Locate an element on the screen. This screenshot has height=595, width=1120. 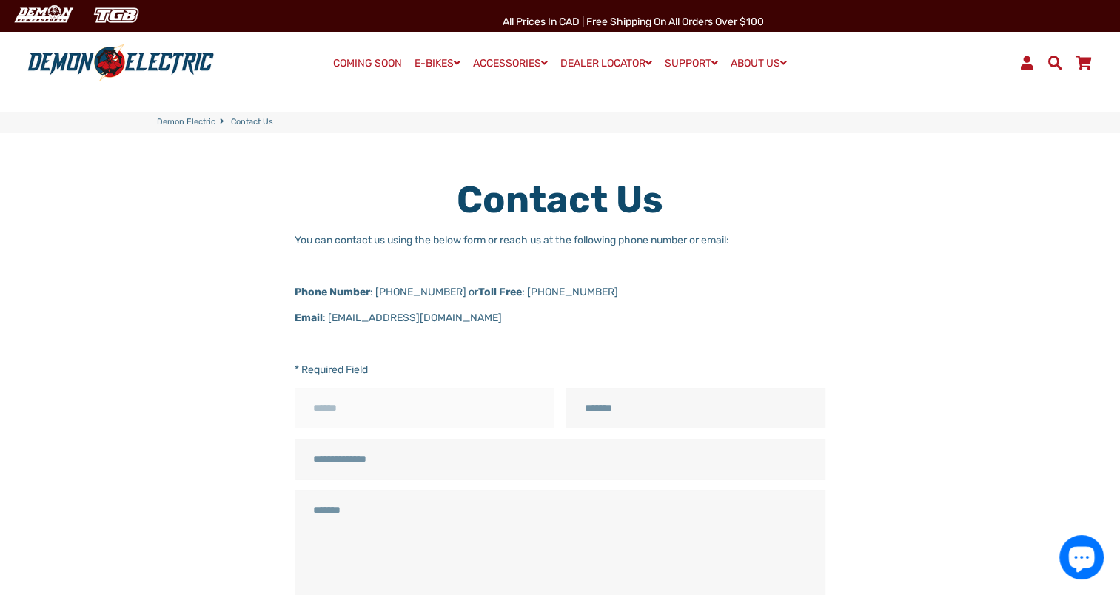
a: E-BIKES is located at coordinates (438, 63).